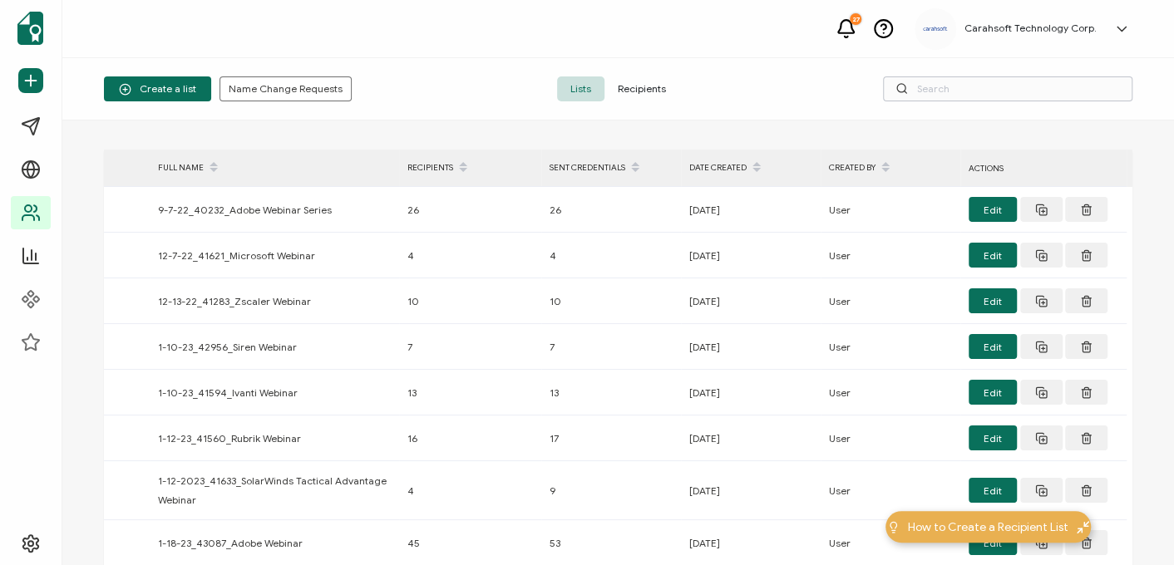 The width and height of the screenshot is (1174, 565). What do you see at coordinates (30, 28) in the screenshot?
I see `img: sertifier-logomark-colored.svg` at bounding box center [30, 28].